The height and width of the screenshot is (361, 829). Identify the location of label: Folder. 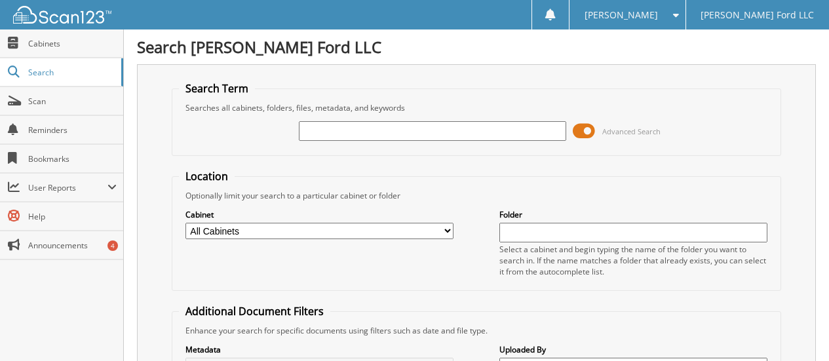
(633, 214).